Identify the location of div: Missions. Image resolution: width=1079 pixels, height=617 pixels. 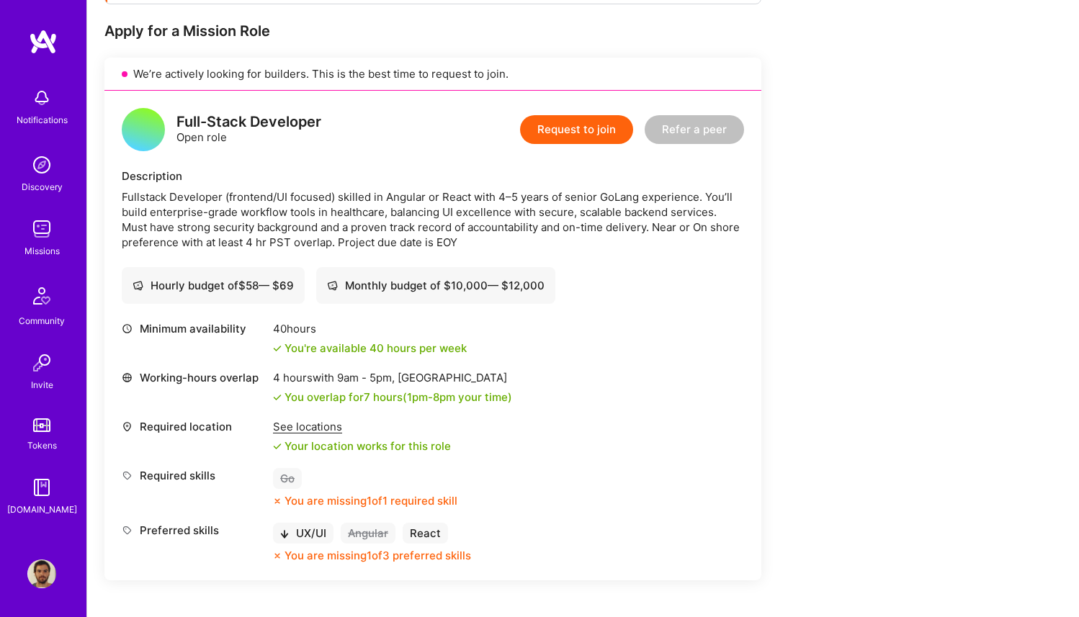
(42, 251).